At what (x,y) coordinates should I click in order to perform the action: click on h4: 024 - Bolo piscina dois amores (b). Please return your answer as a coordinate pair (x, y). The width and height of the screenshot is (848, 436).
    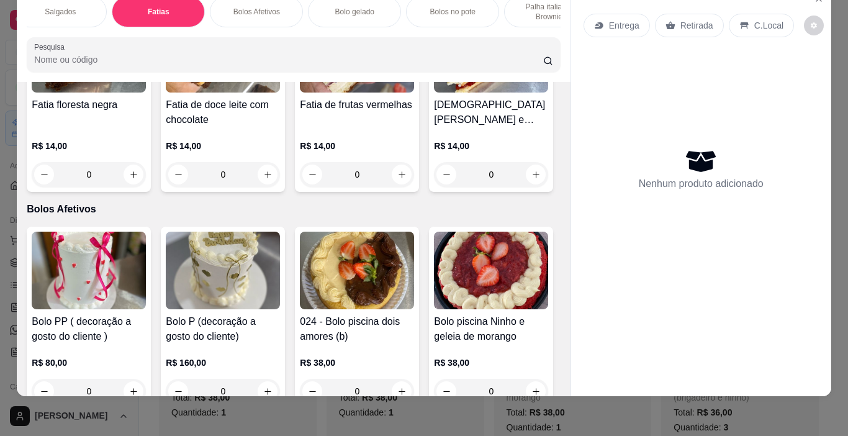
    Looking at the image, I should click on (357, 329).